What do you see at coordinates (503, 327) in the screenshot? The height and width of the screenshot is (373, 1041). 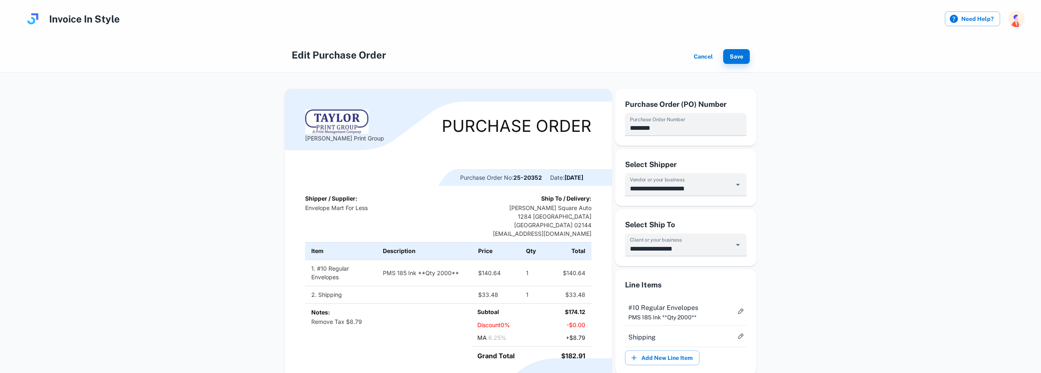 I see `td: Discount 0%` at bounding box center [503, 327].